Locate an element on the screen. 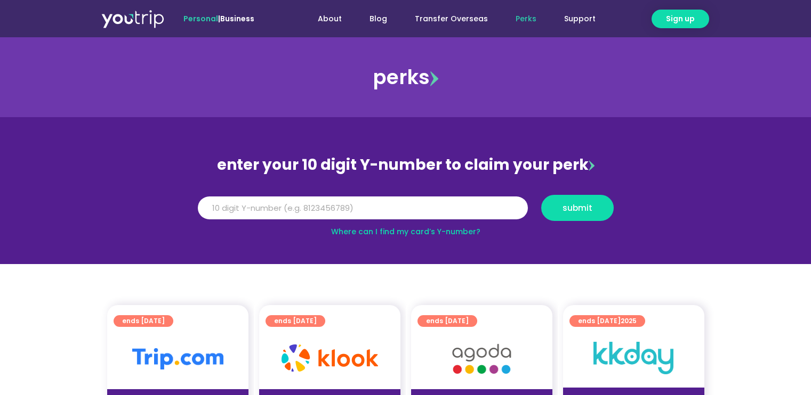  nav: Menu is located at coordinates (446, 19).